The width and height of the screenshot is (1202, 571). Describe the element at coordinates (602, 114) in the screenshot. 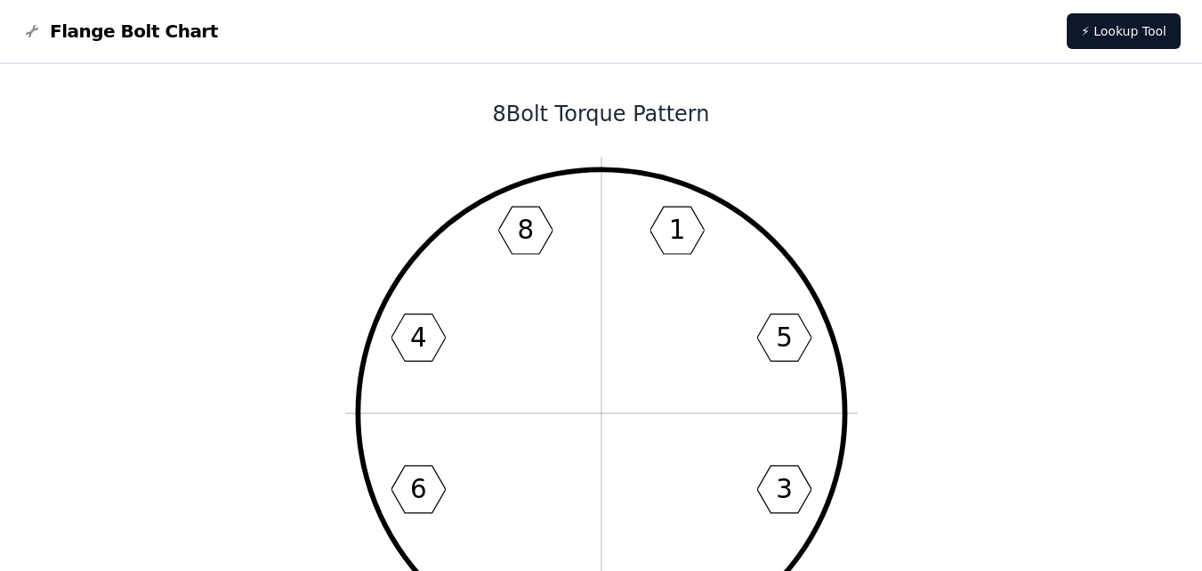

I see `h1: 8 Bolt Torque Pattern` at that location.